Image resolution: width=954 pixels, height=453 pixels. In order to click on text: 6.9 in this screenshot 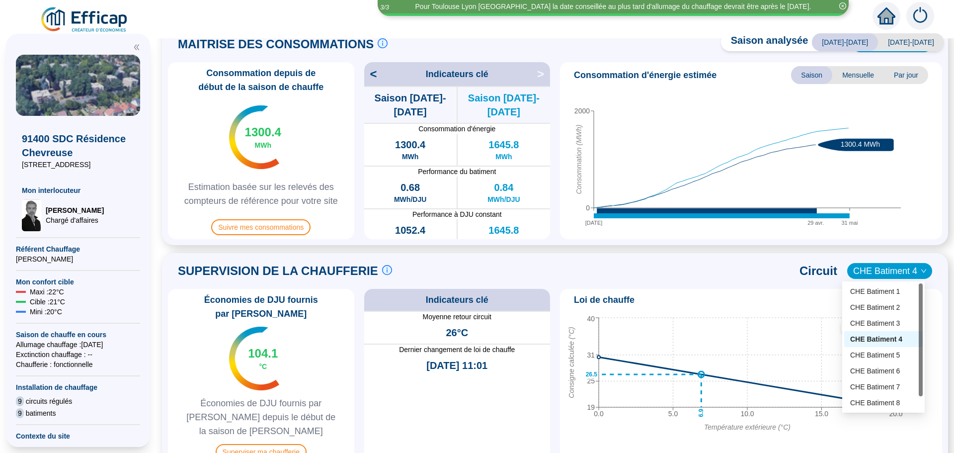, I will do `click(701, 413)`.